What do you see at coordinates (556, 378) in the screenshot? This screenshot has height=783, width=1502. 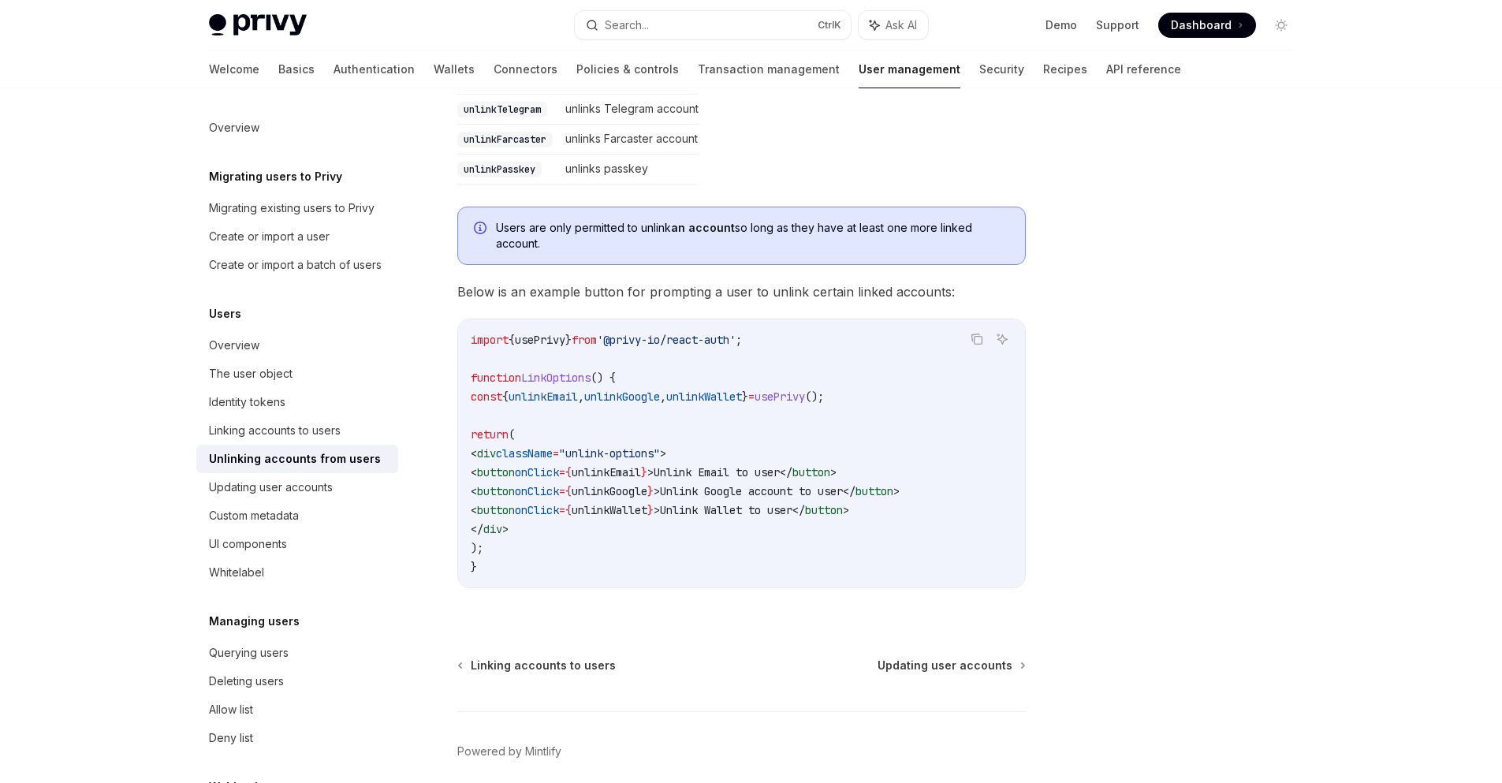 I see `span: LinkOptions` at bounding box center [556, 378].